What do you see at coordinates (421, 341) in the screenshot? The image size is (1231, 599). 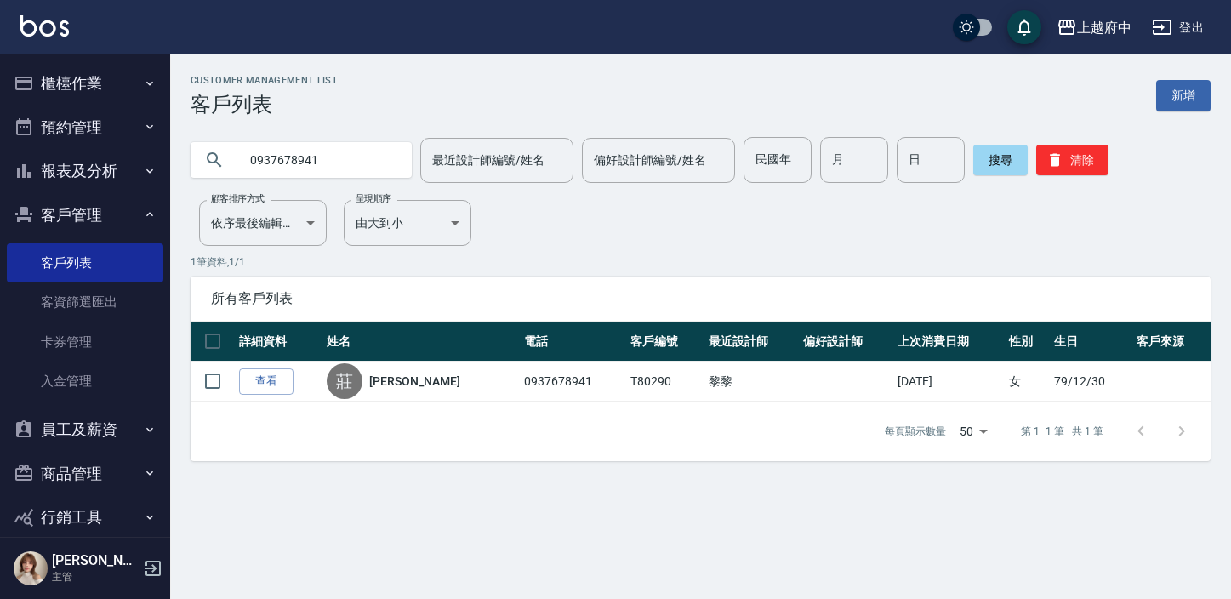 I see `th: 姓名` at bounding box center [421, 341].